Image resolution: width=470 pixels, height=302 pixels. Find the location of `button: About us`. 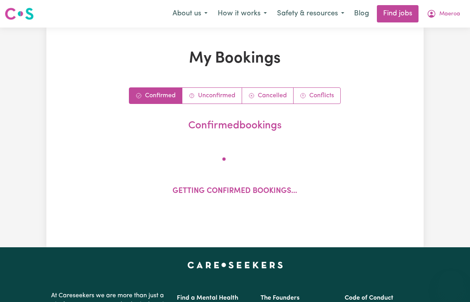

button: About us is located at coordinates (190, 14).